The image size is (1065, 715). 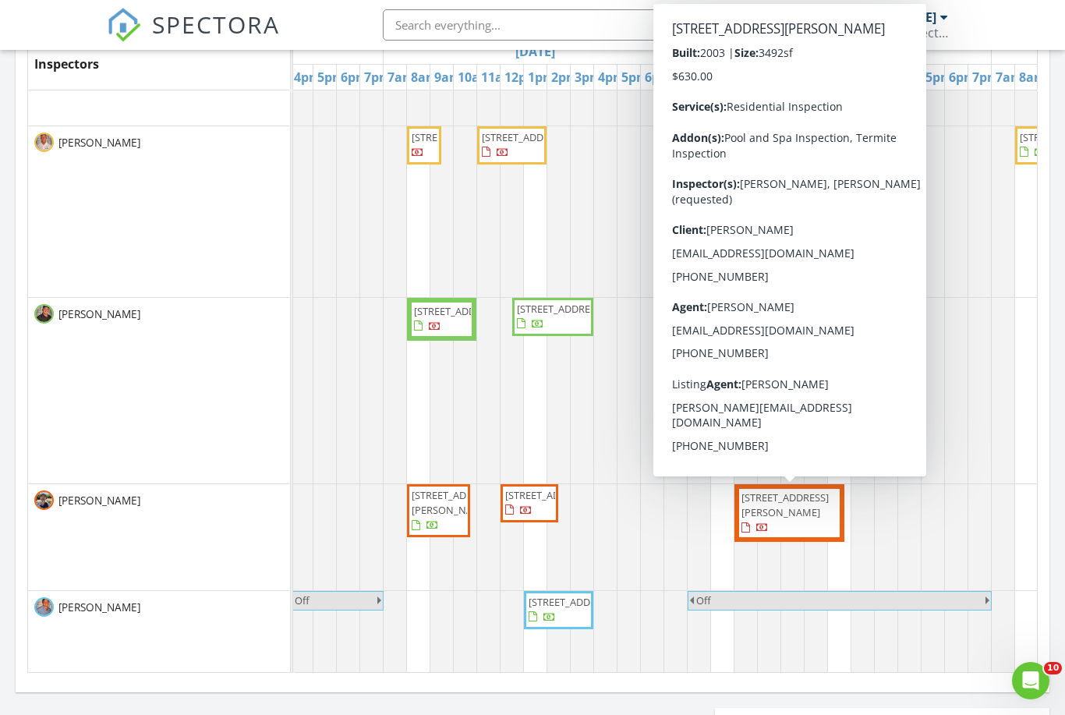 I want to click on img: screenshot_20240501_at_11.40.38_am.png, so click(x=44, y=606).